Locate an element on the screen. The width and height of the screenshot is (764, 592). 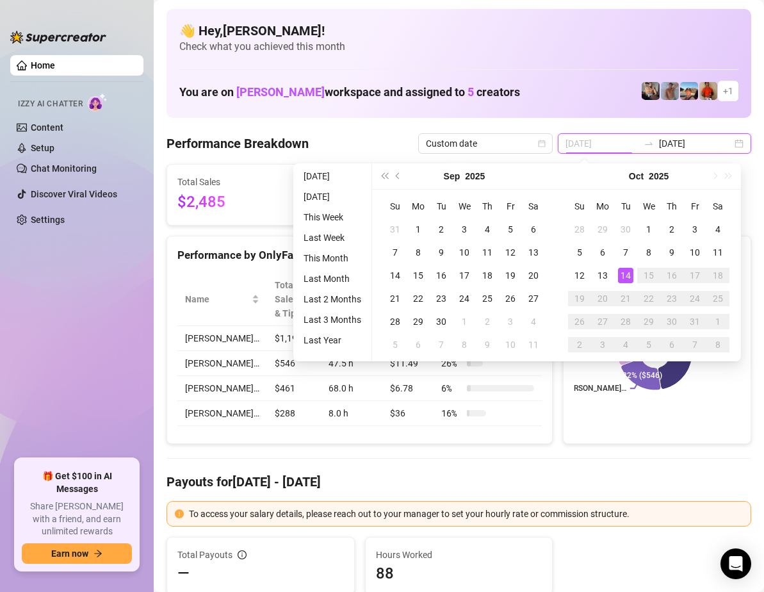
div: 20 is located at coordinates (534, 275).